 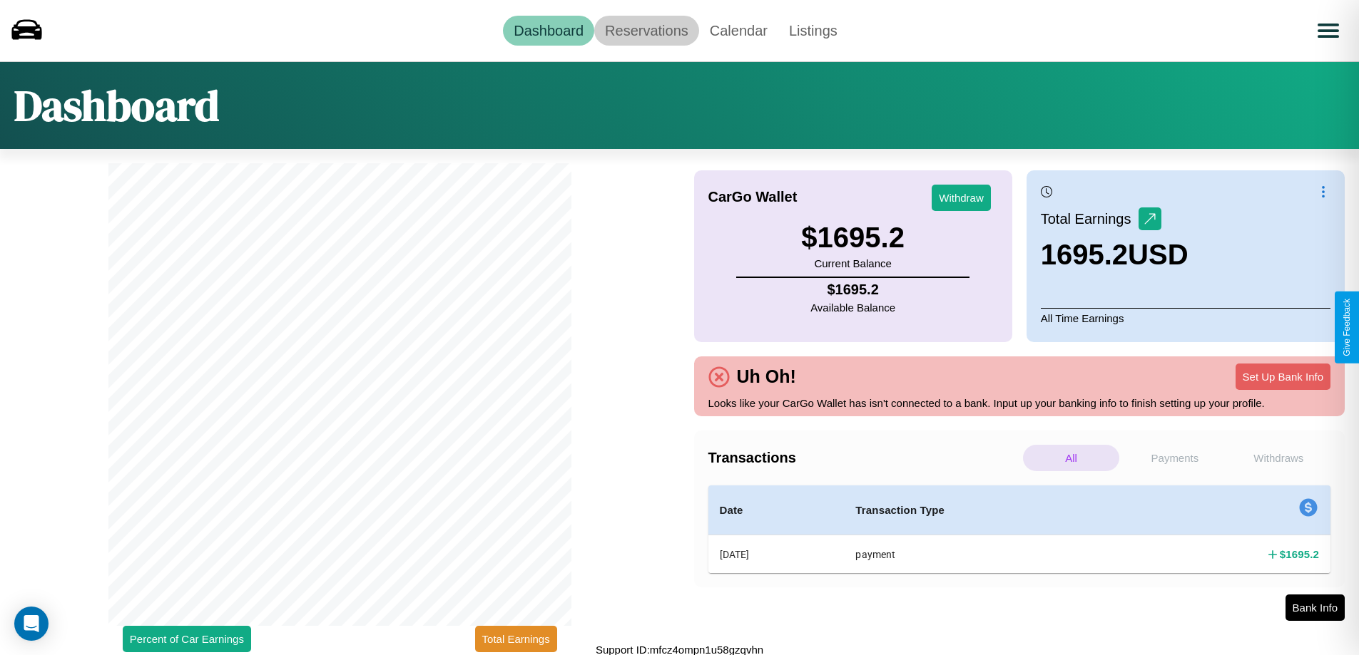 What do you see at coordinates (766, 377) in the screenshot?
I see `h4: Uh Oh!` at bounding box center [766, 377].